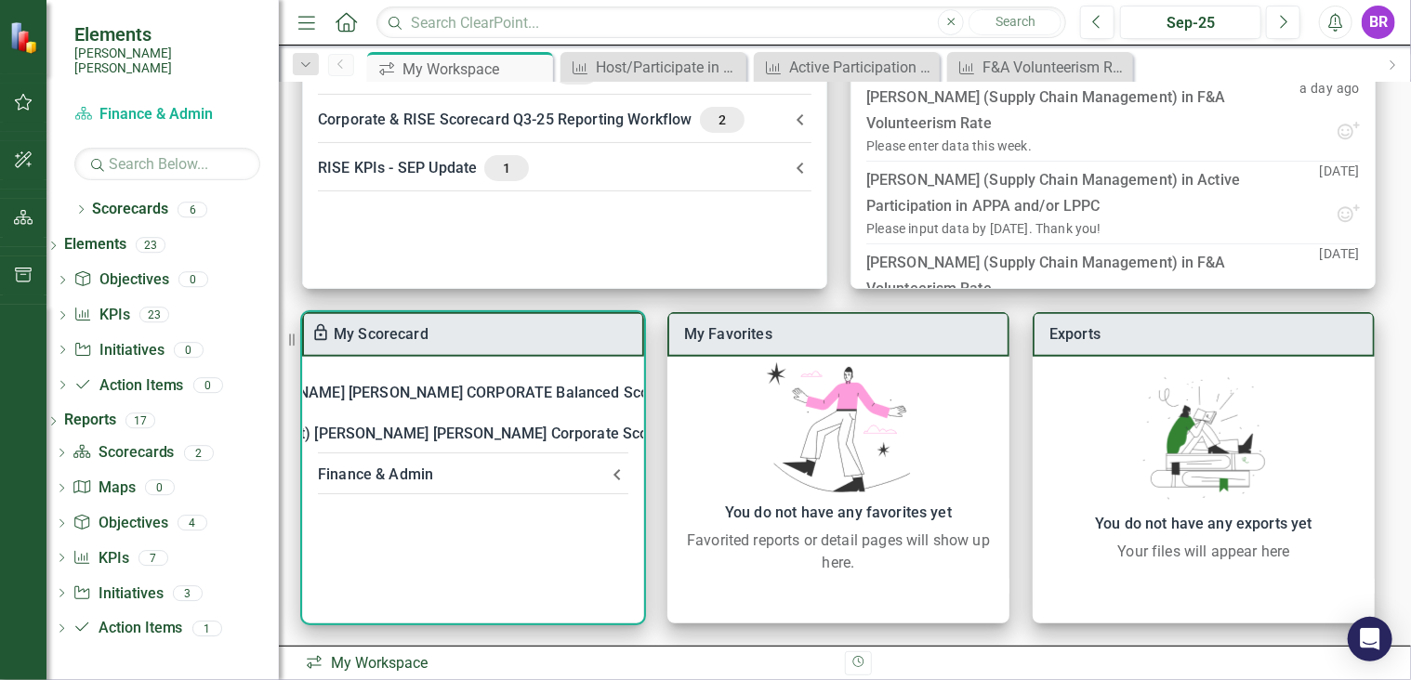 The image size is (1411, 680). Describe the element at coordinates (1190, 22) in the screenshot. I see `button: Sep-25` at that location.